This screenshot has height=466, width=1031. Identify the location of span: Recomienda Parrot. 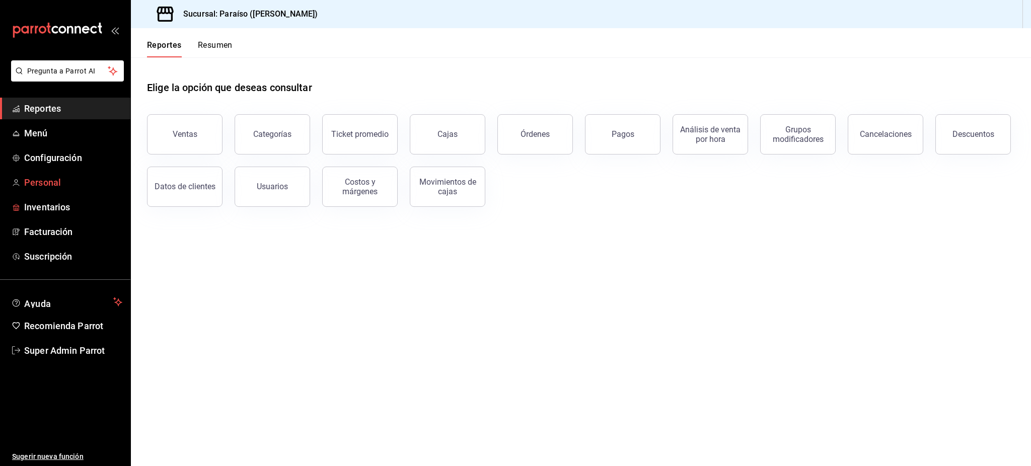
(73, 326).